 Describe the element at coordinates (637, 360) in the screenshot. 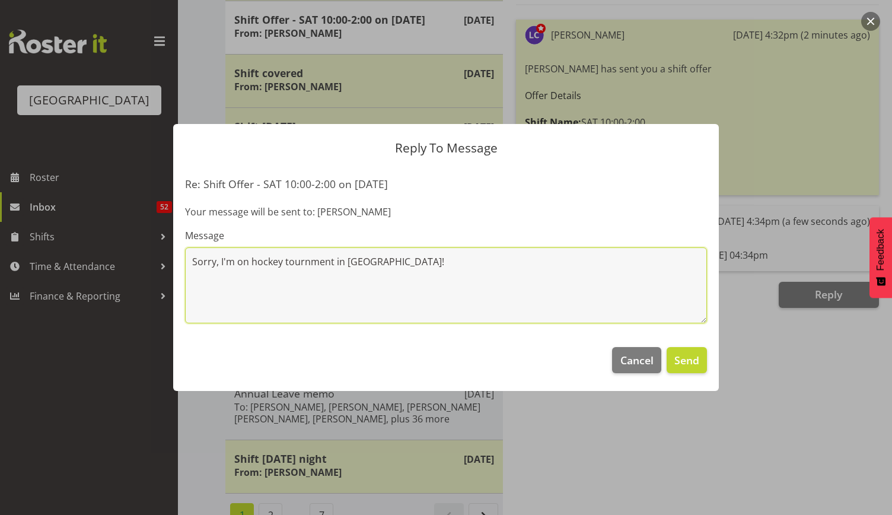

I see `span: Cancel` at that location.